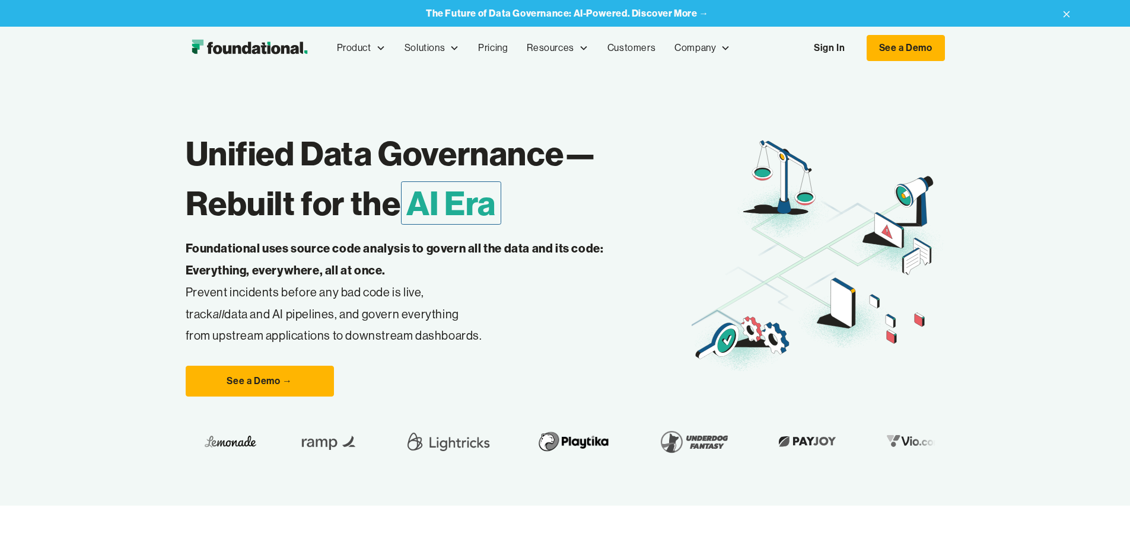 The width and height of the screenshot is (1130, 540). What do you see at coordinates (249, 48) in the screenshot?
I see `a: home` at bounding box center [249, 48].